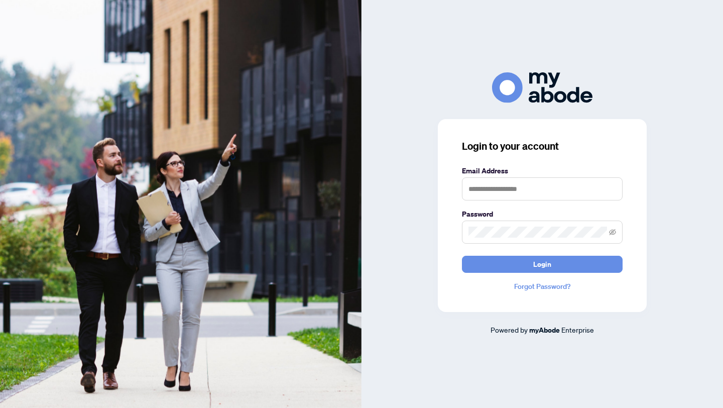 This screenshot has height=408, width=723. I want to click on a: Forgot Password?, so click(543, 286).